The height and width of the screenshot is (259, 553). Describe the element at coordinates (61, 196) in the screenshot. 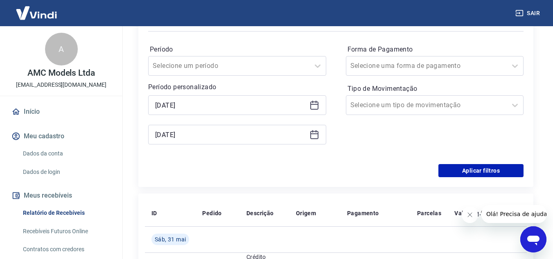

I see `button: Meus recebíveis` at that location.